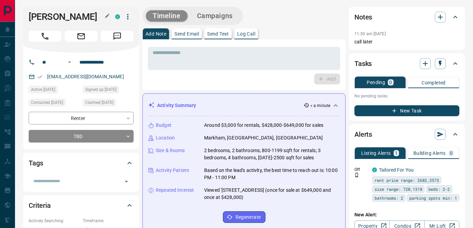  Describe the element at coordinates (389, 198) in the screenshot. I see `span: bathrooms: 2` at that location.